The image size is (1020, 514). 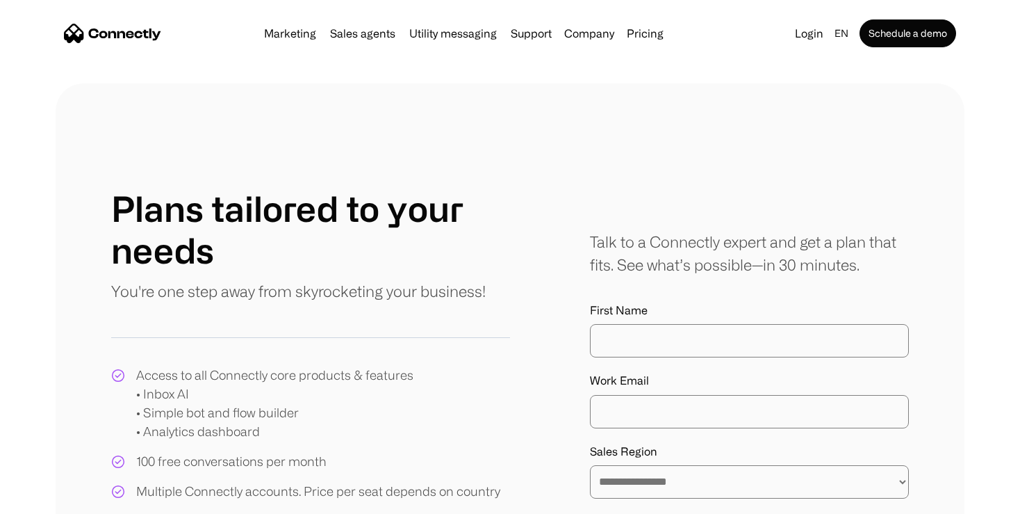 What do you see at coordinates (531, 33) in the screenshot?
I see `a: Support` at bounding box center [531, 33].